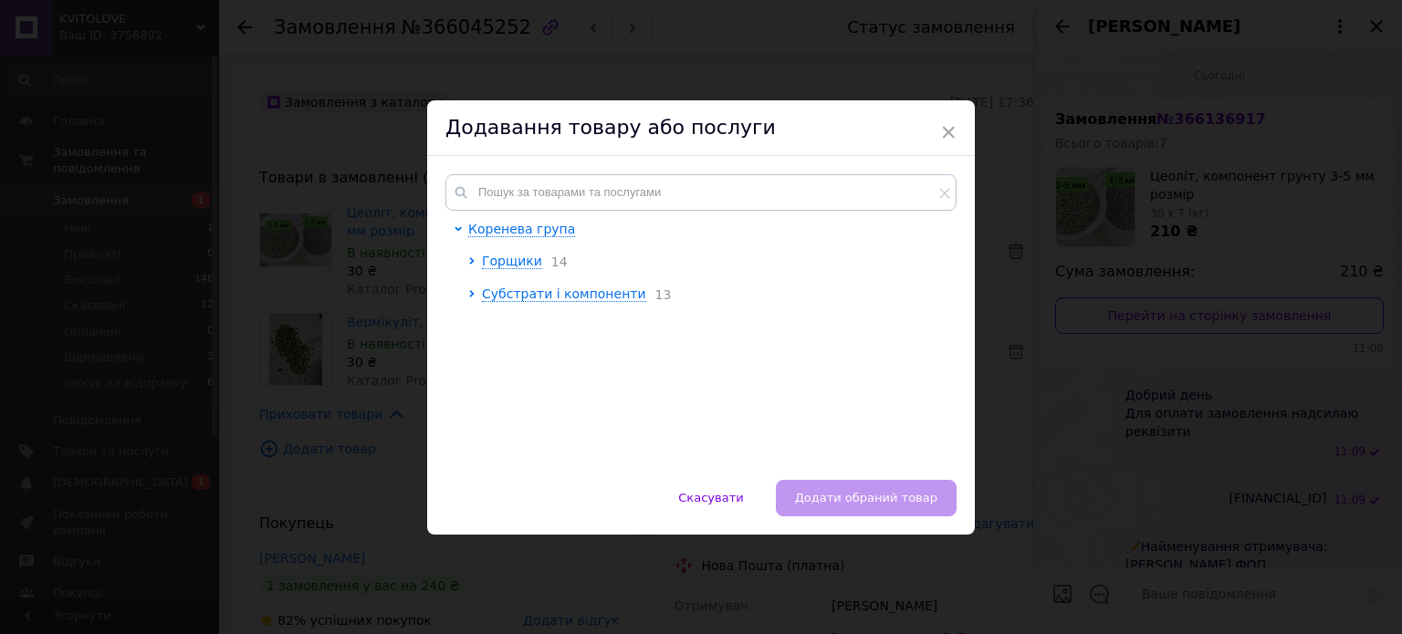 This screenshot has width=1402, height=634. Describe the element at coordinates (659, 295) in the screenshot. I see `span: 13` at that location.